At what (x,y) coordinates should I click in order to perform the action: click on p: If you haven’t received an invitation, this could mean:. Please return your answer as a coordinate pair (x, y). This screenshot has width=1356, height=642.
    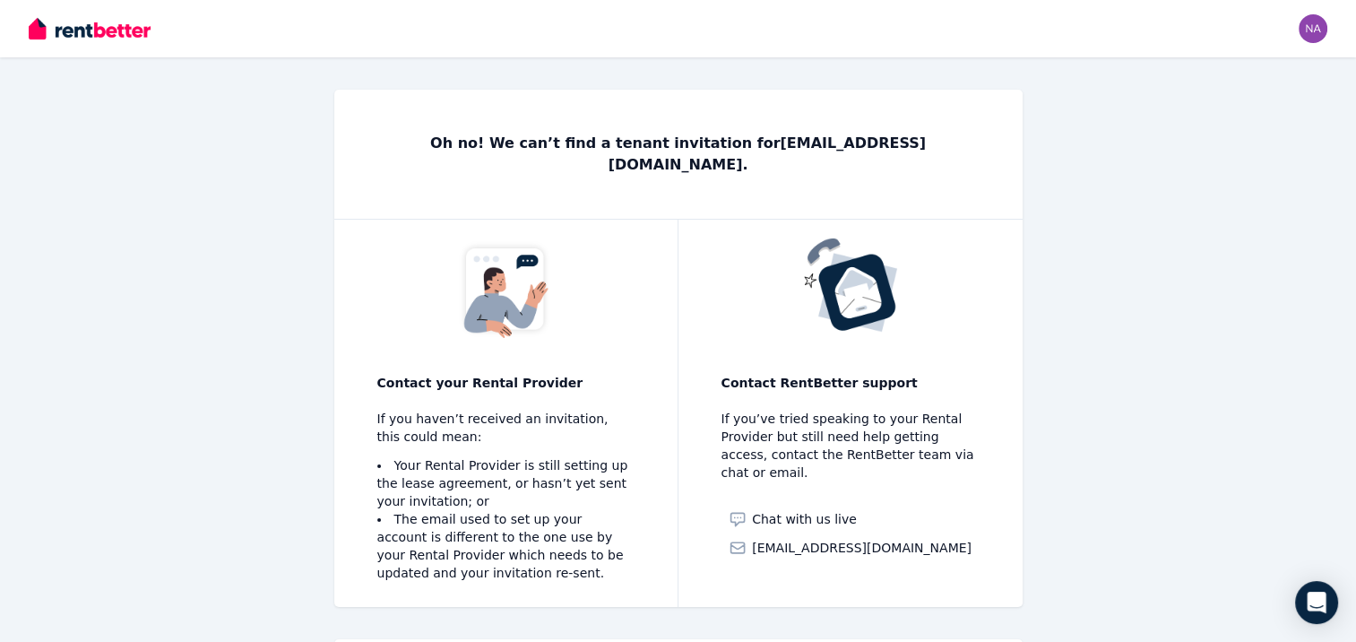
    Looking at the image, I should click on (506, 428).